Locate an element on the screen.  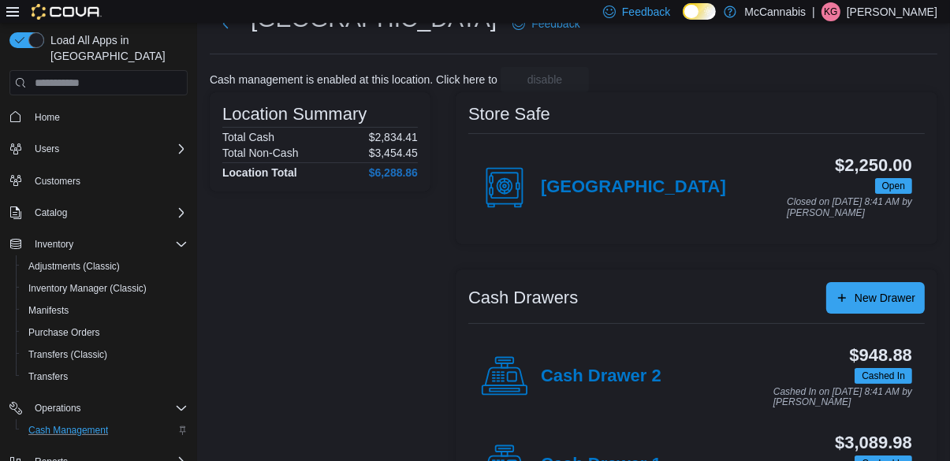
span: Cashed In is located at coordinates (883, 376).